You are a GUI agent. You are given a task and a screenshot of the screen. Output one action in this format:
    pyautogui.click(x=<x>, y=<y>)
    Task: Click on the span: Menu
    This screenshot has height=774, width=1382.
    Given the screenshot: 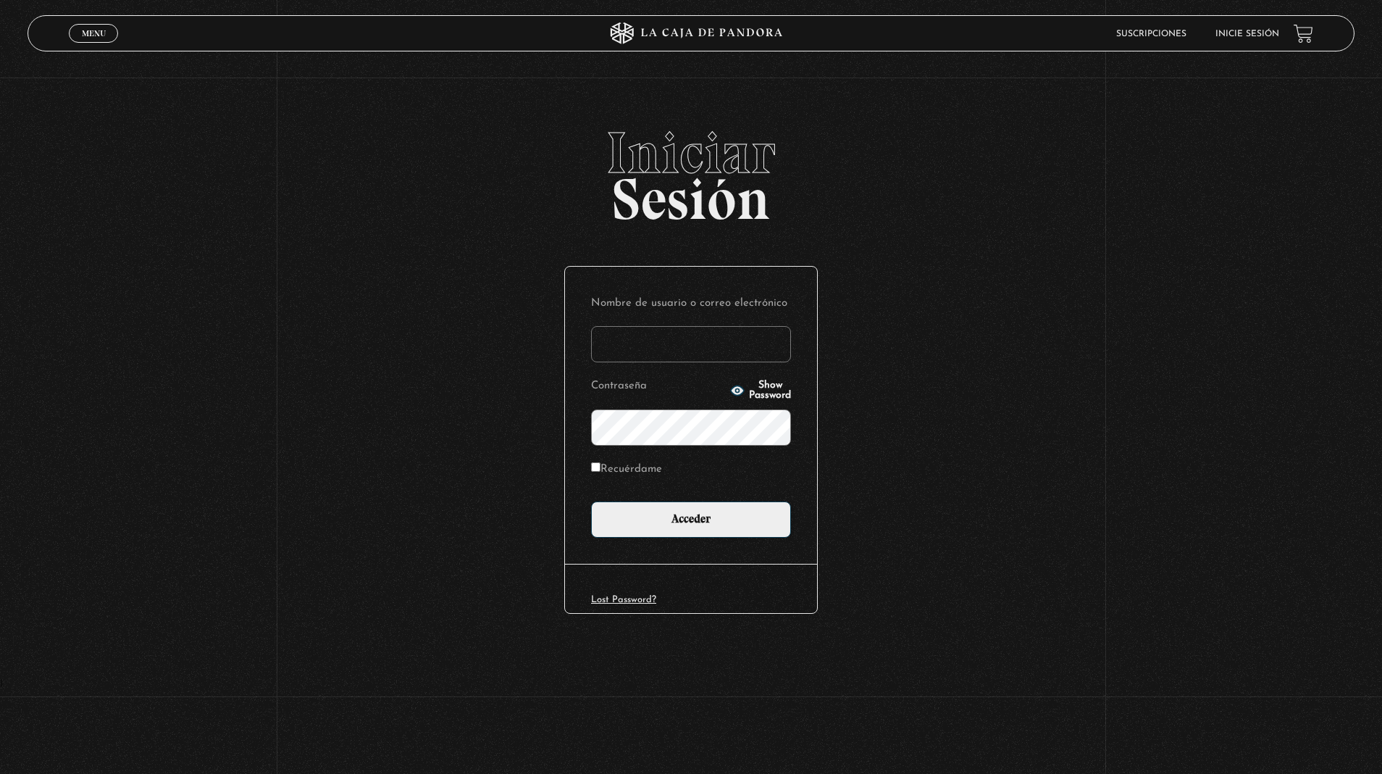 What is the action you would take?
    pyautogui.click(x=93, y=33)
    